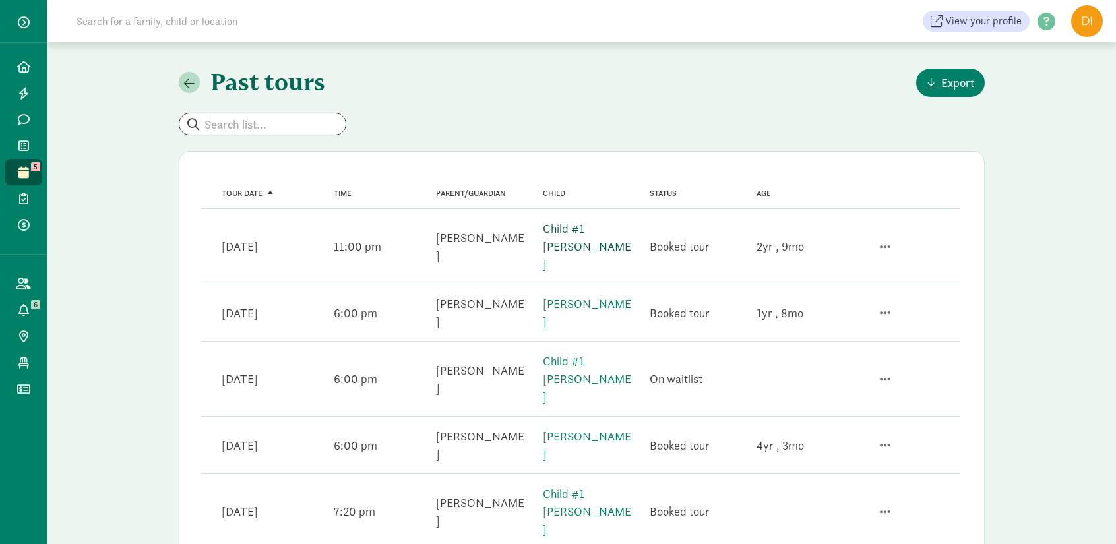 The height and width of the screenshot is (544, 1116). Describe the element at coordinates (268, 82) in the screenshot. I see `h1: Past tours` at that location.